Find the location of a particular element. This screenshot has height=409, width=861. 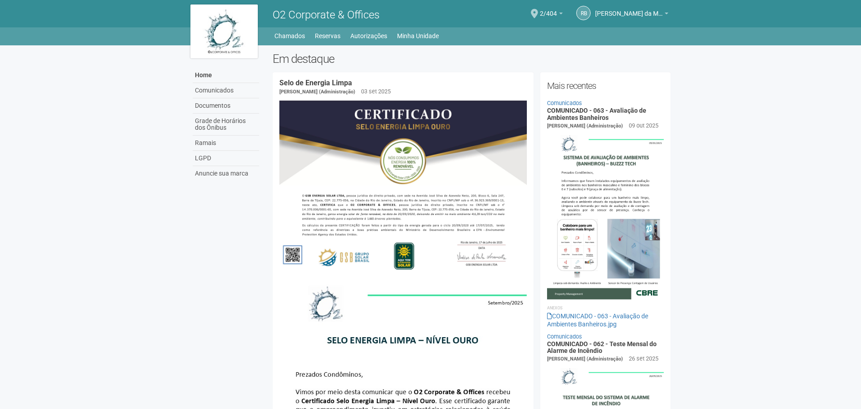

span: Raul Barrozo da Motta Junior is located at coordinates (629, 9).